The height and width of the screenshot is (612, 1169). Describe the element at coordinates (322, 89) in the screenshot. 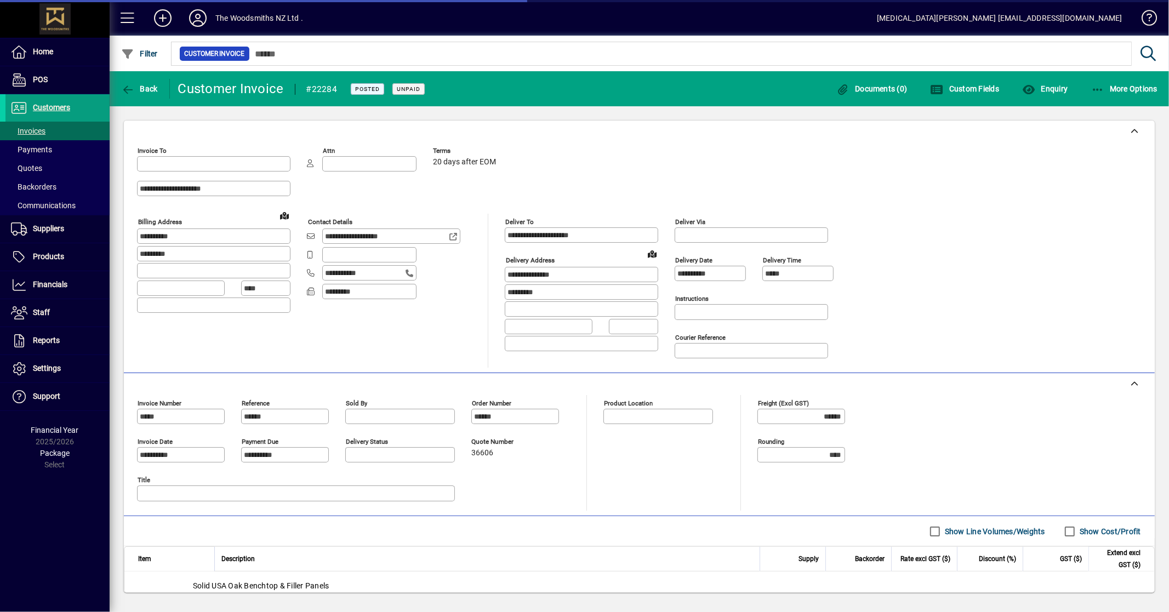

I see `div: #22284` at that location.